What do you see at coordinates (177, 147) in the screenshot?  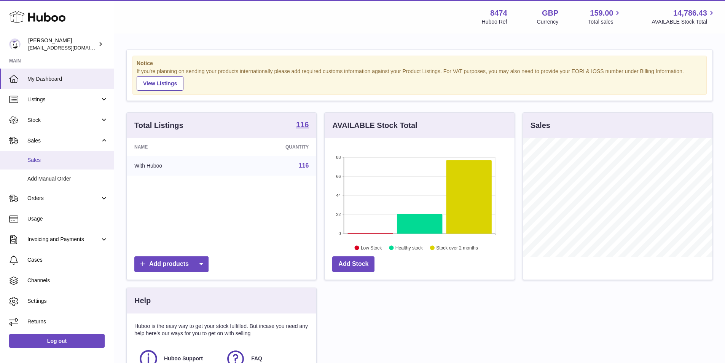 I see `th: Name` at bounding box center [177, 147].